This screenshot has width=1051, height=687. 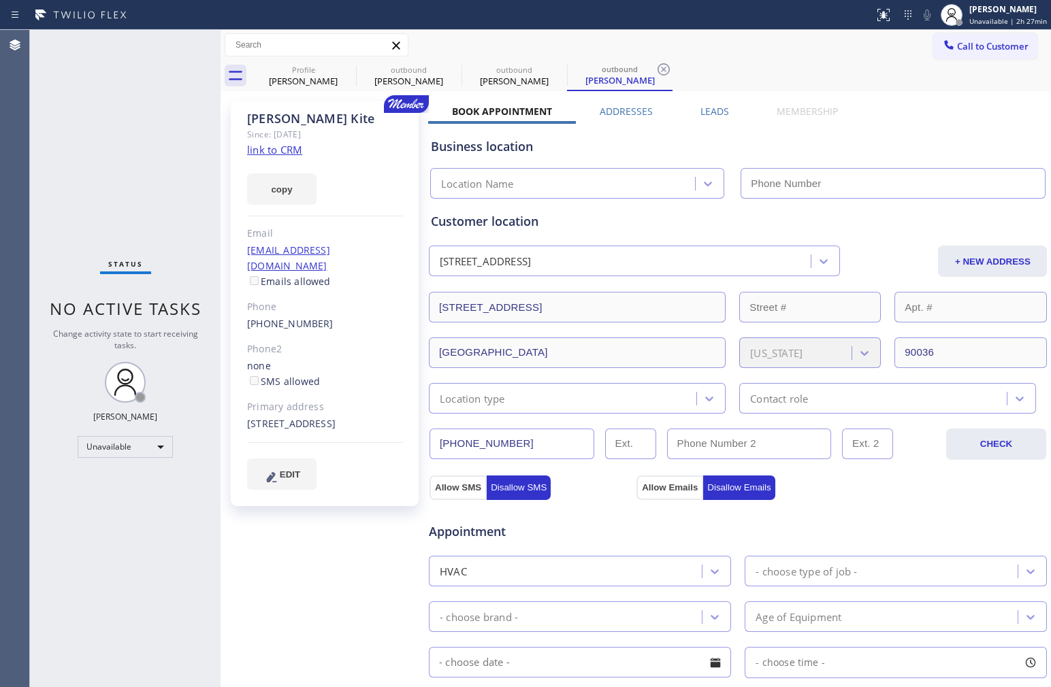 I want to click on div: Age of Equipment, so click(x=798, y=617).